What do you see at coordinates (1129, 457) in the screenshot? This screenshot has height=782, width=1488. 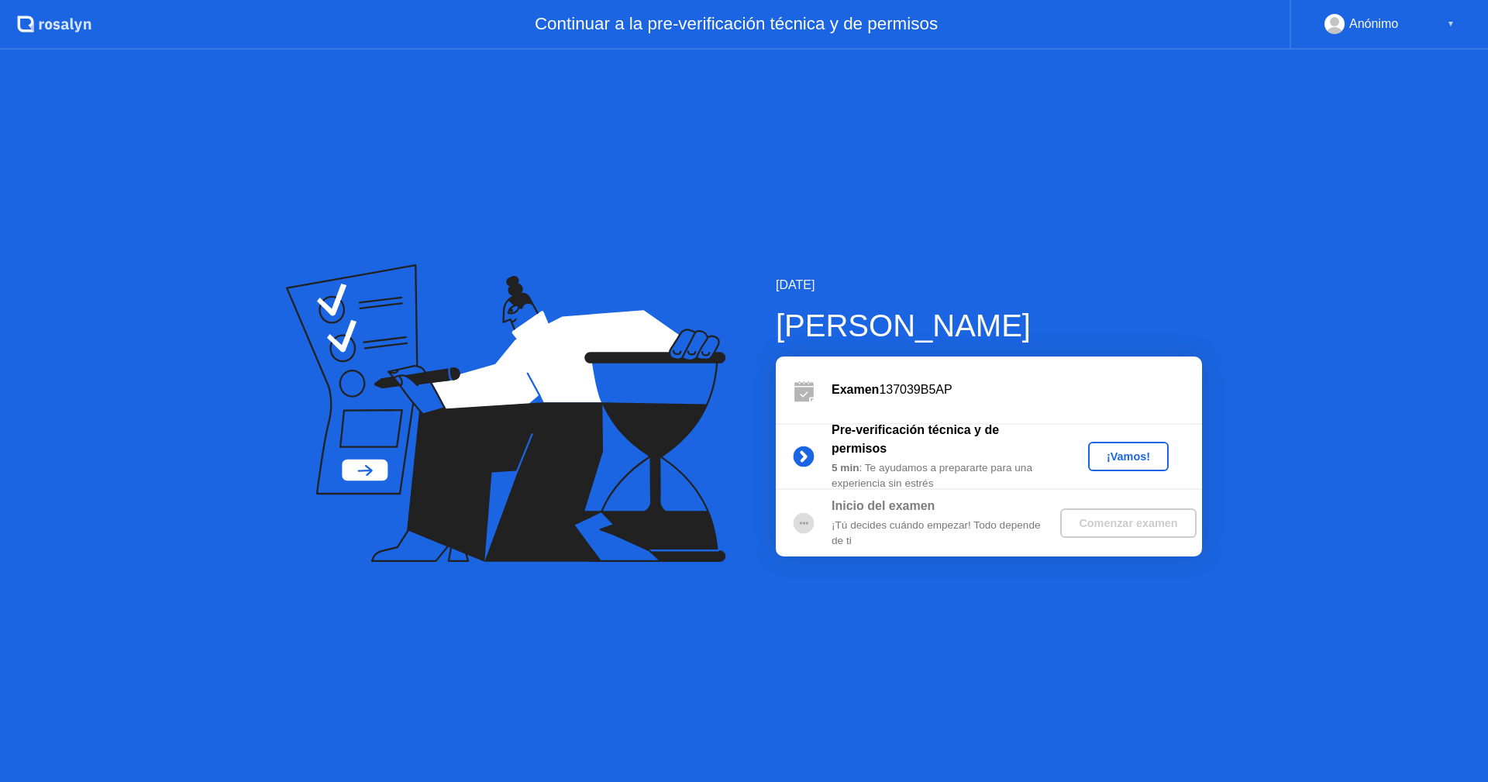 I see `button: ¡Vamos!` at bounding box center [1129, 457].